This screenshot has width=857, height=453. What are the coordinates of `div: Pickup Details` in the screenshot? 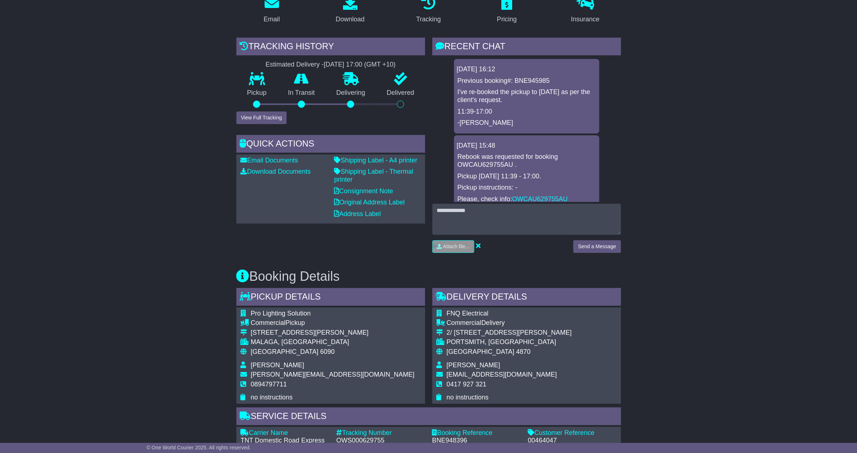 It's located at (331, 298).